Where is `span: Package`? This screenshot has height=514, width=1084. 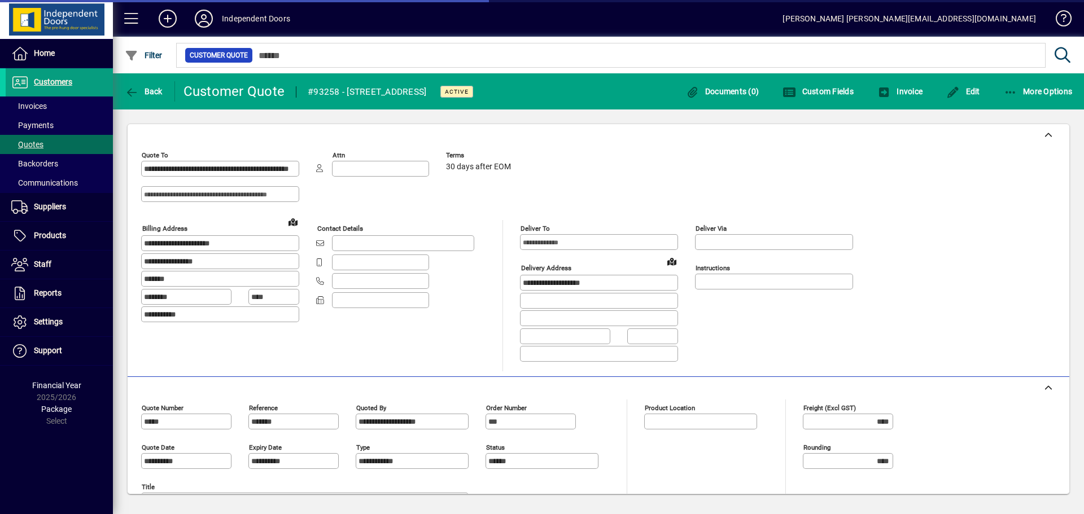 span: Package is located at coordinates (56, 409).